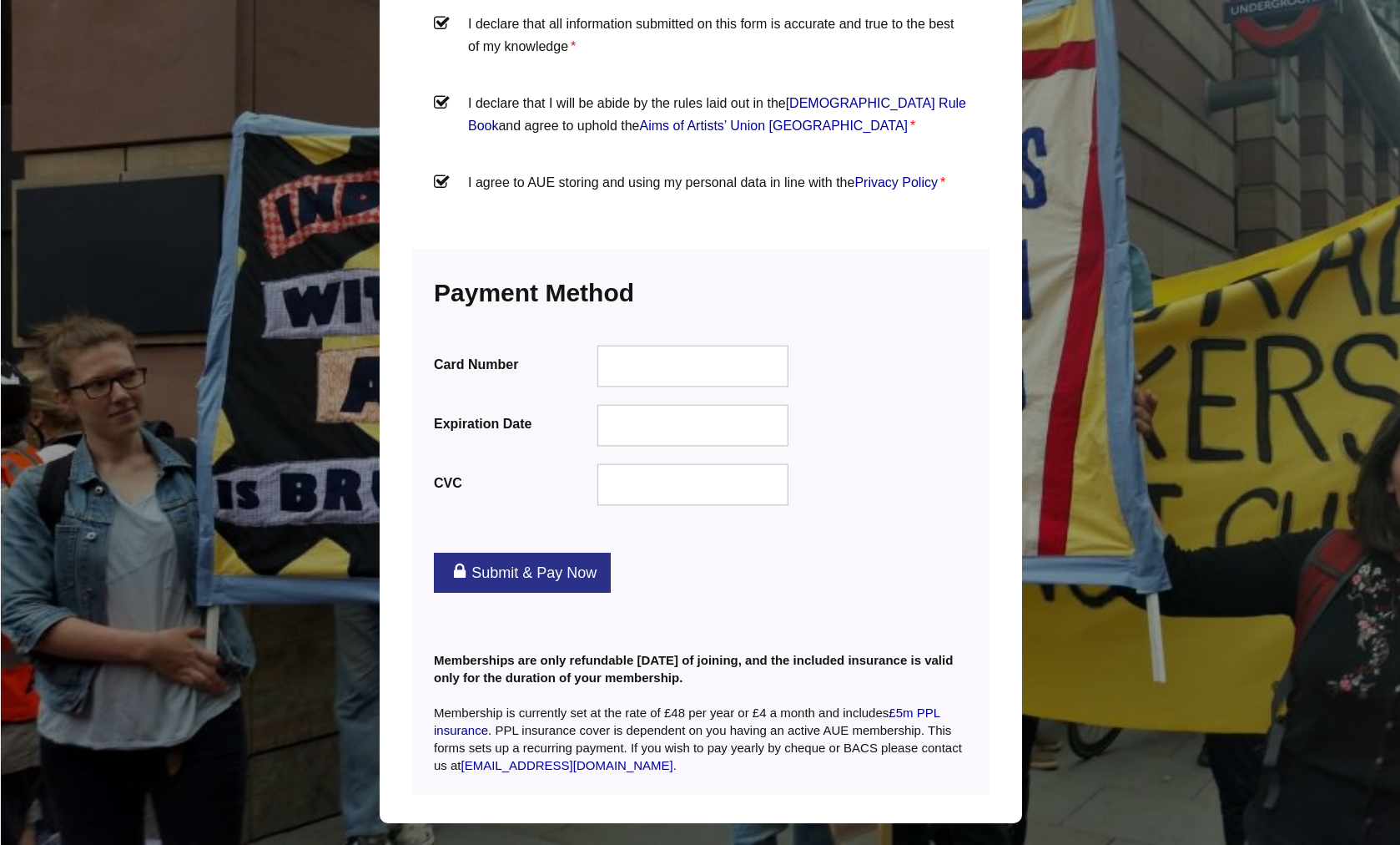  What do you see at coordinates (697, 739) in the screenshot?
I see `span: Membership is currently set at the rate of £48 per year or £4 a month and includes . PPL insuranc...` at bounding box center [697, 739].